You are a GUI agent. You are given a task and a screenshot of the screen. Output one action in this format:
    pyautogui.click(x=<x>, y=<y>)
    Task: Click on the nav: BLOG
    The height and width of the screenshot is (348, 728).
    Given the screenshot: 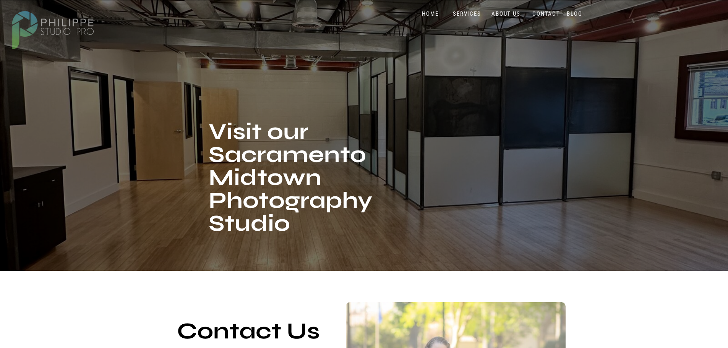 What is the action you would take?
    pyautogui.click(x=575, y=14)
    